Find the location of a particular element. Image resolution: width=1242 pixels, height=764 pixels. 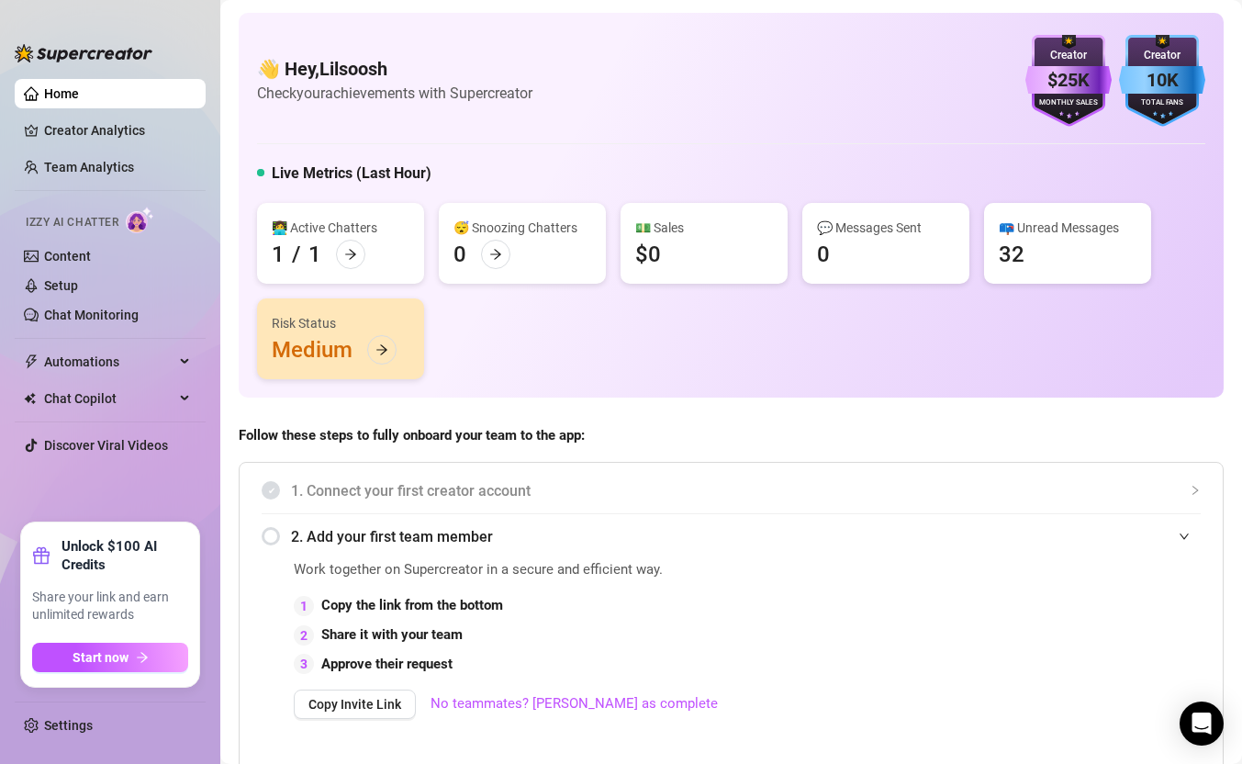

strong: Share it with your team is located at coordinates (392, 634).